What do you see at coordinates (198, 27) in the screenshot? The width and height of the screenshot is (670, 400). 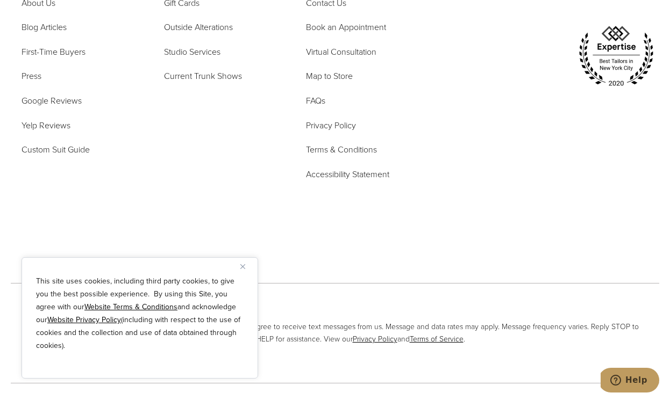 I see `a: Outside Alterations` at bounding box center [198, 27].